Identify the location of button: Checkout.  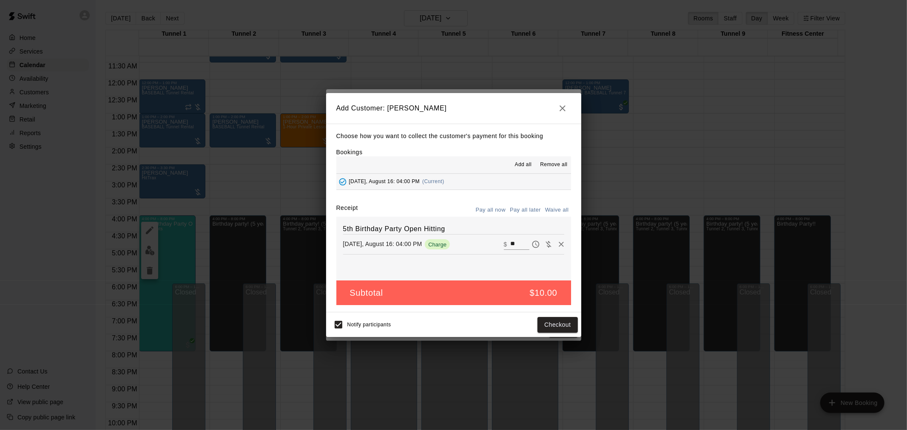
(557, 325).